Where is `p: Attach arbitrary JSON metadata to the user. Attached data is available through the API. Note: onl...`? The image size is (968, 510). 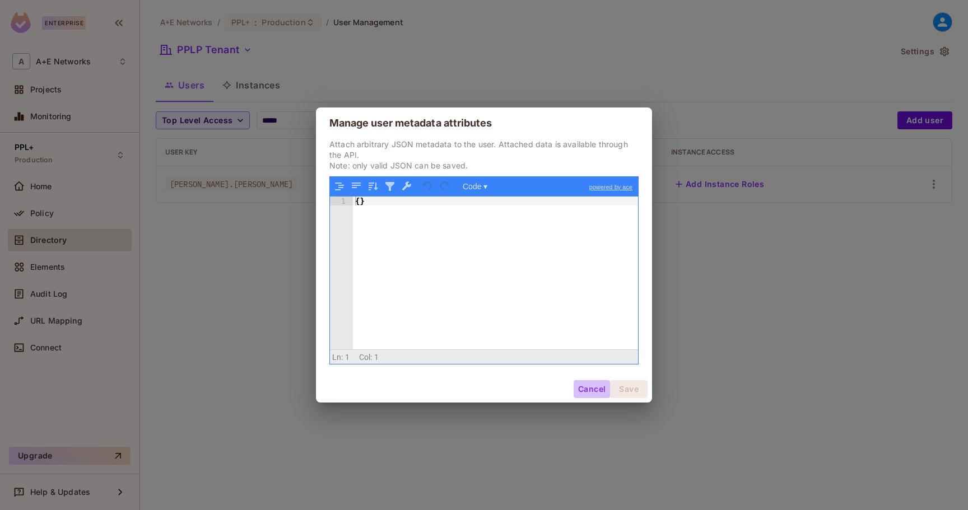 p: Attach arbitrary JSON metadata to the user. Attached data is available through the API. Note: onl... is located at coordinates (484, 155).